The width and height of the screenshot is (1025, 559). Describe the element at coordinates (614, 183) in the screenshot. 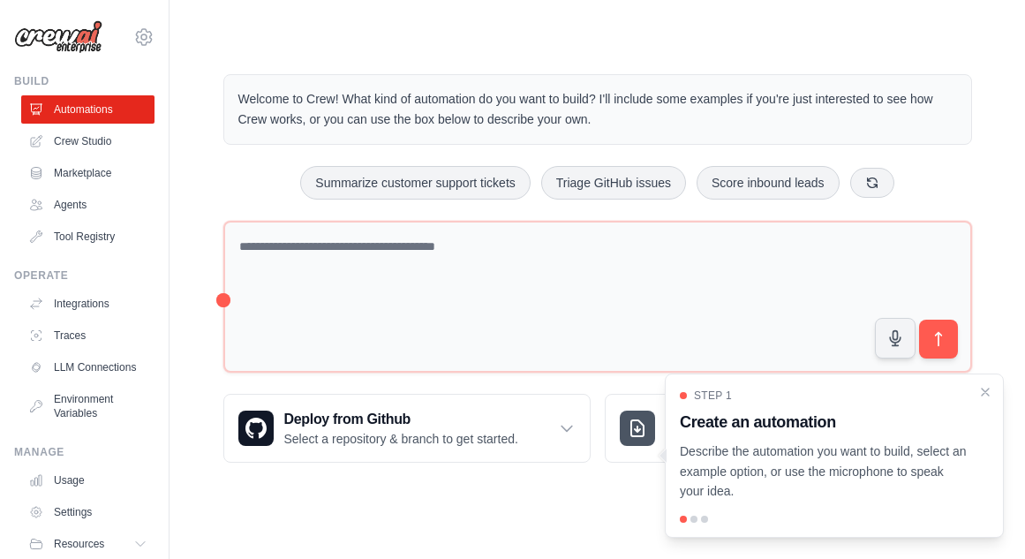

I see `button: Triage GitHub issues` at that location.